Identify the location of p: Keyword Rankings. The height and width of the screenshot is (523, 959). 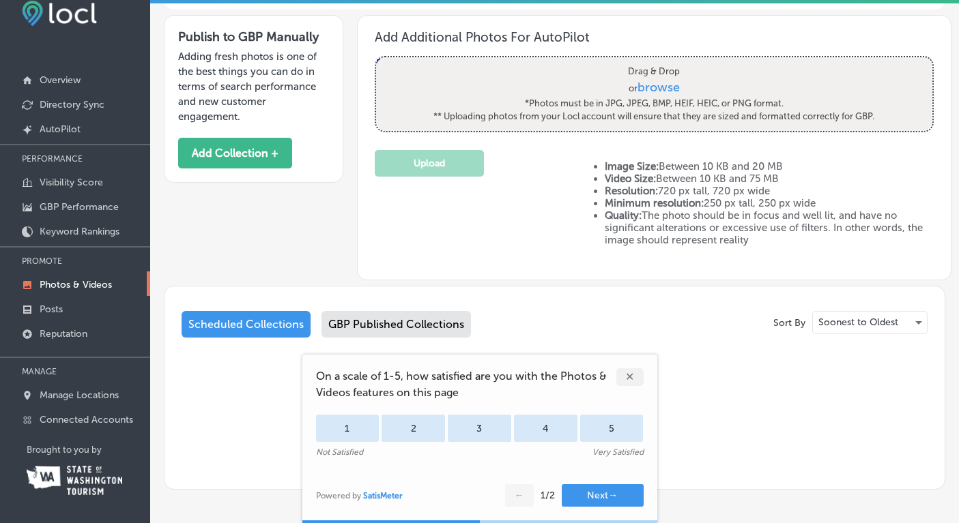
(79, 231).